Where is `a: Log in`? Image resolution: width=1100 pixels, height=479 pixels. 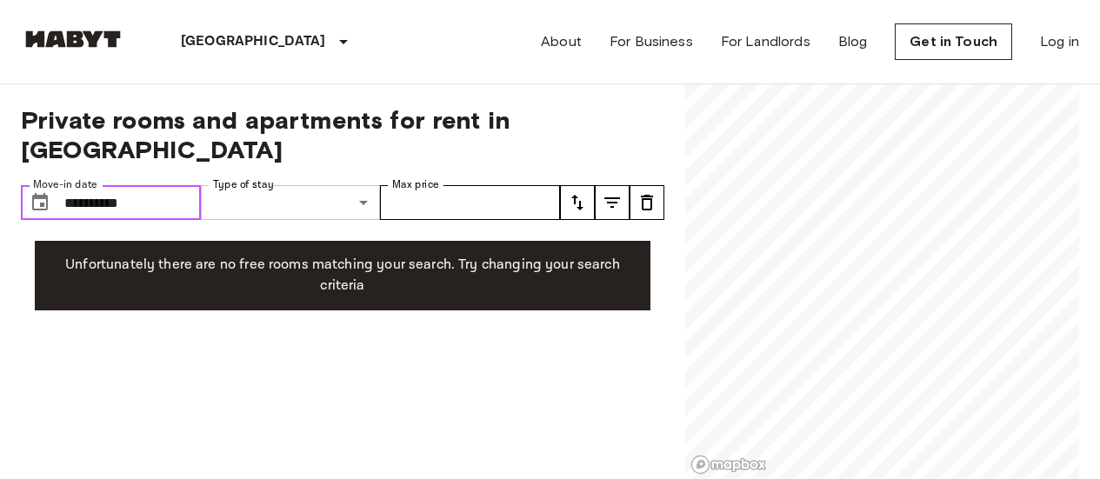
a: Log in is located at coordinates (1059, 42).